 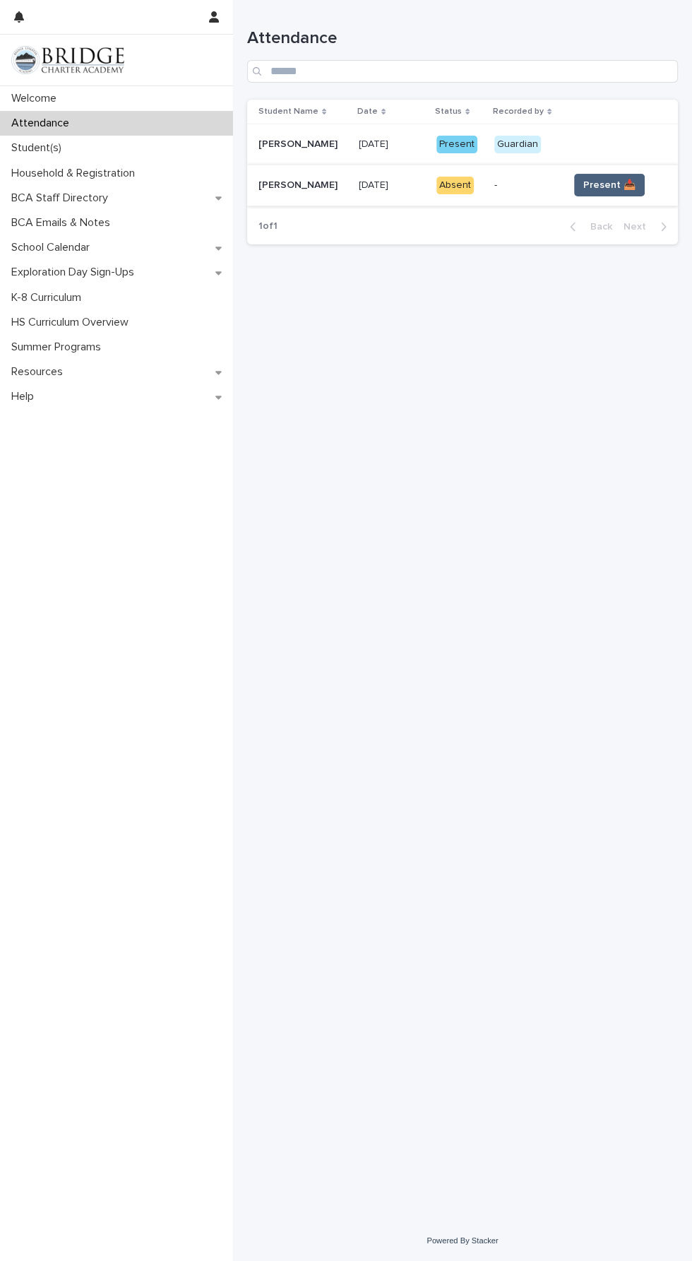 What do you see at coordinates (462, 1240) in the screenshot?
I see `a: Powered By Stacker` at bounding box center [462, 1240].